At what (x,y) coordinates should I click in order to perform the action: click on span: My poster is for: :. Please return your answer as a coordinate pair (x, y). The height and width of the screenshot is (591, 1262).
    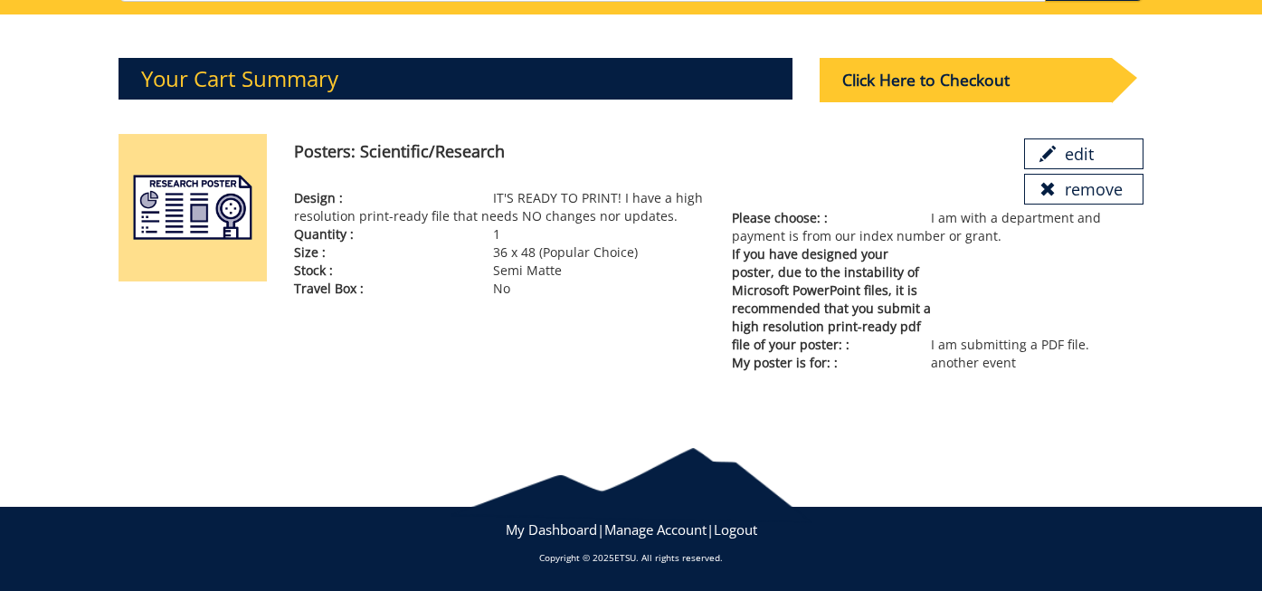
    Looking at the image, I should click on (831, 363).